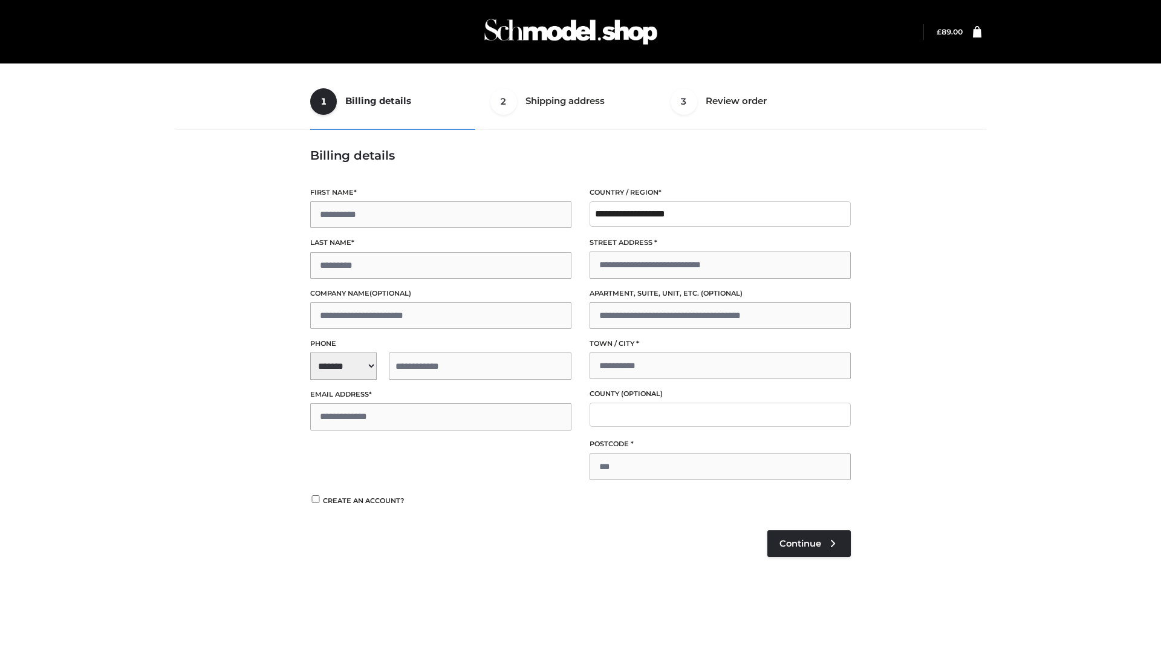 The image size is (1161, 653). I want to click on input: Create an account?, so click(316, 499).